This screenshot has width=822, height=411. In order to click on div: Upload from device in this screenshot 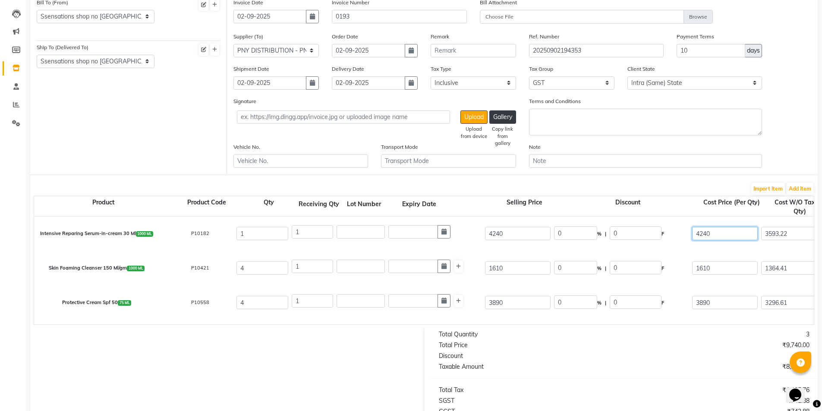, I will do `click(474, 133)`.